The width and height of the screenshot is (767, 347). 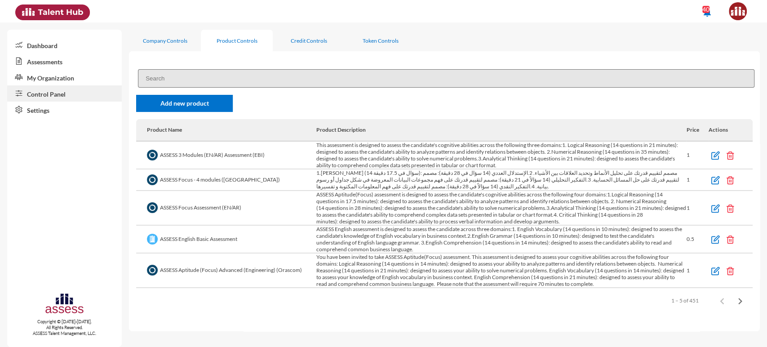 What do you see at coordinates (226, 156) in the screenshot?
I see `td: ASSESS 3 Modules (EN/AR) Assessment (EBI)` at bounding box center [226, 156].